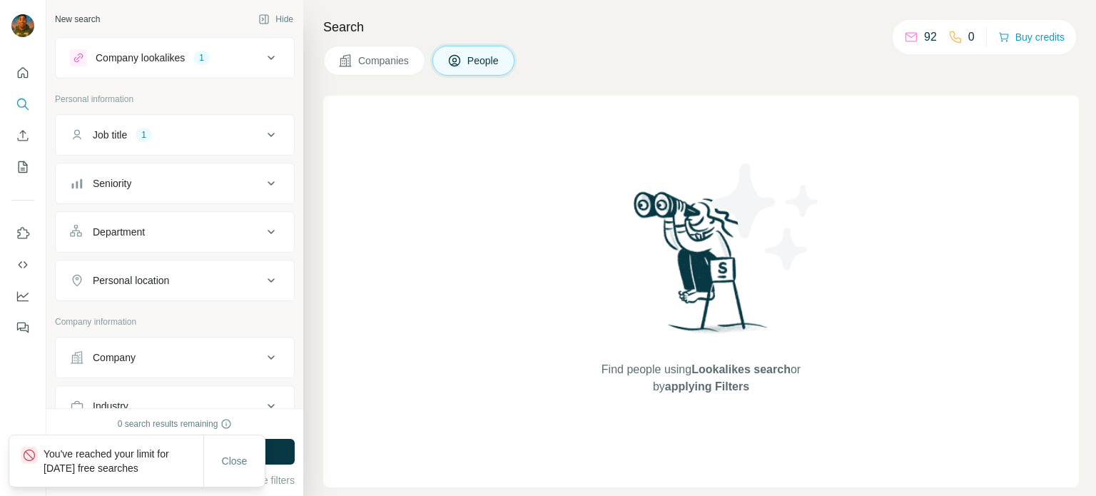  What do you see at coordinates (1031, 37) in the screenshot?
I see `button: Buy credits` at bounding box center [1031, 37].